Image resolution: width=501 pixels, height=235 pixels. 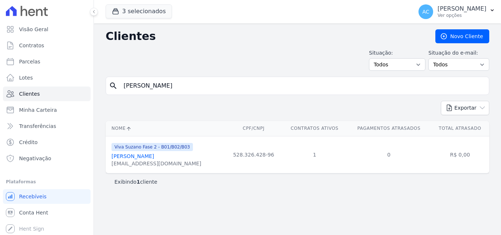 I want to click on p: Ver opções, so click(x=462, y=15).